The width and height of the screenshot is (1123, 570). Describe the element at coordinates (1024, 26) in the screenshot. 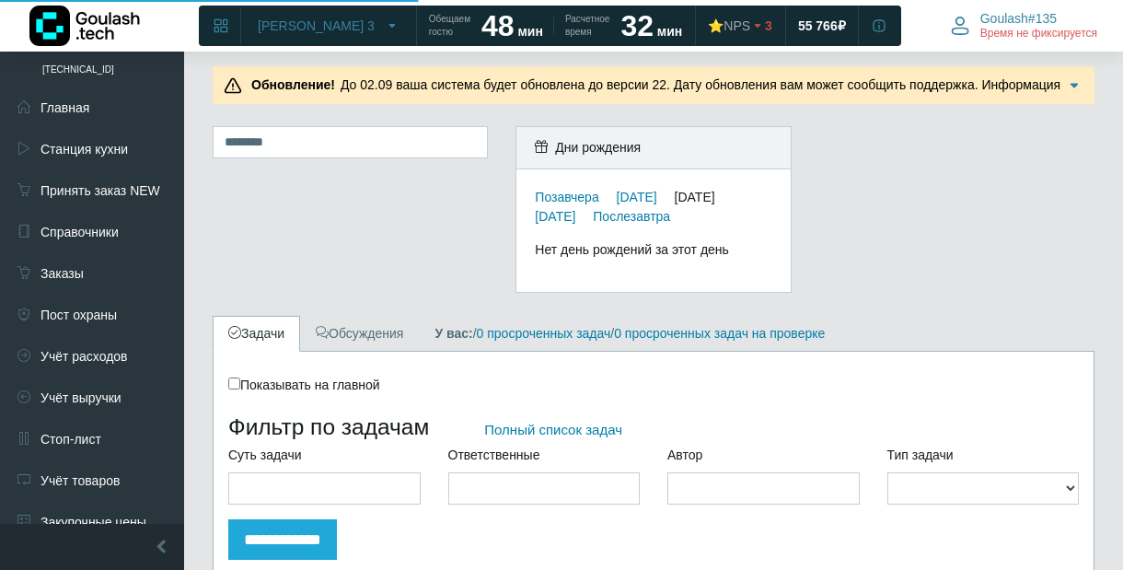

I see `button: Goulash#135 Время не фиксируется` at that location.